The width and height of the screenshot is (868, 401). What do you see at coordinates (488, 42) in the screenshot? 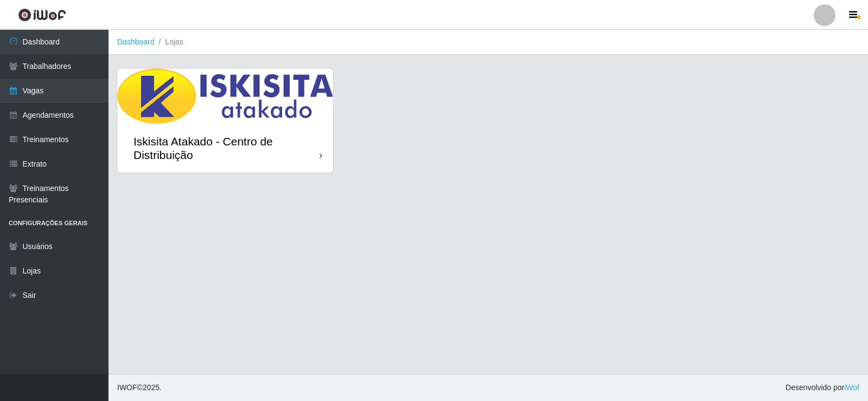
I see `nav: breadcrumb` at bounding box center [488, 42].